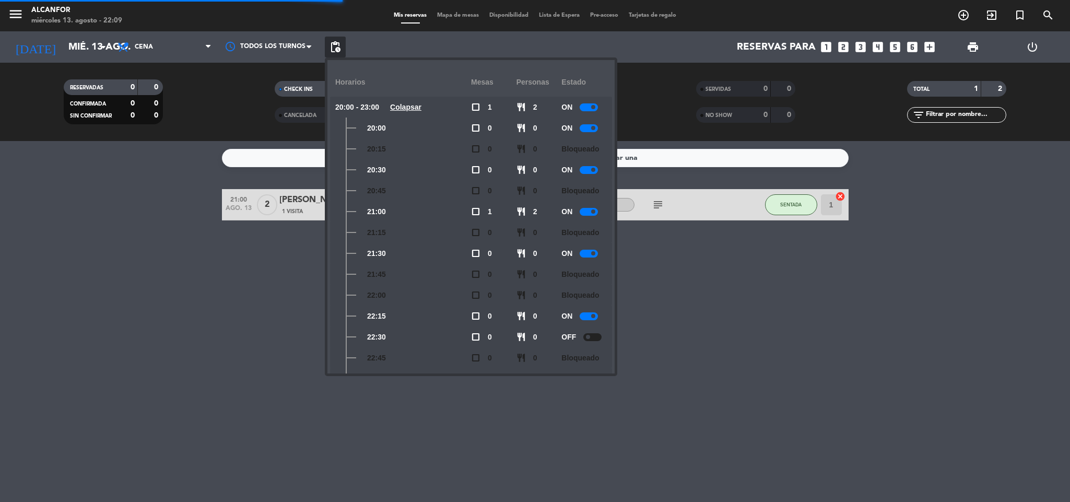 The image size is (1070, 502). What do you see at coordinates (377, 358) in the screenshot?
I see `span: 22:45` at bounding box center [377, 358].